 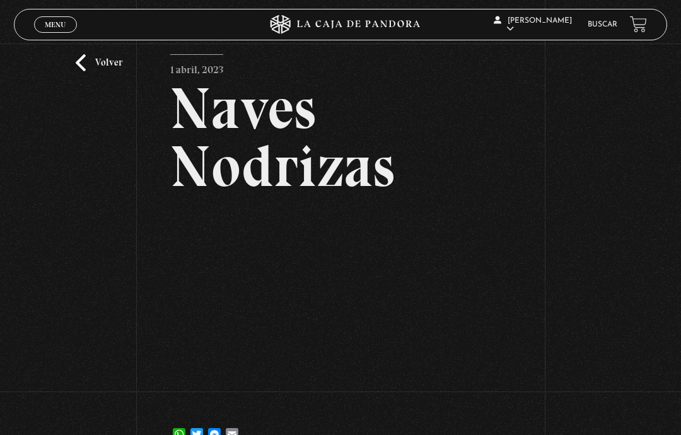 What do you see at coordinates (197, 67) in the screenshot?
I see `p: 1 abril, 2023` at bounding box center [197, 67].